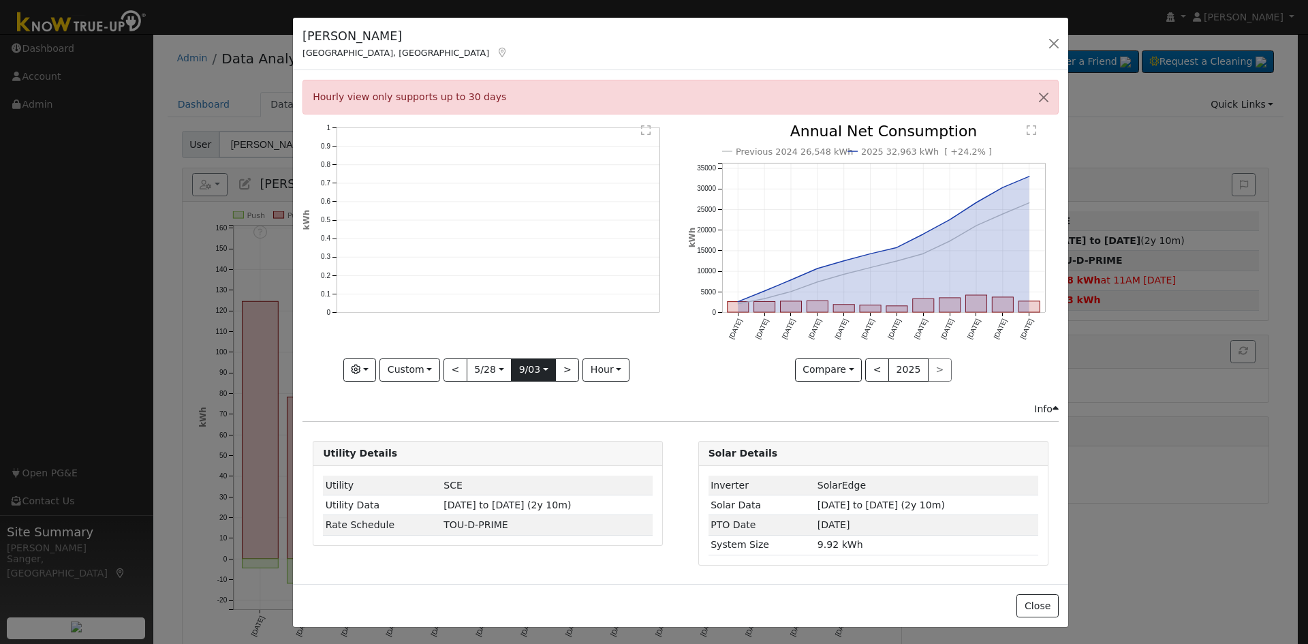  I want to click on td: Inverter, so click(762, 485).